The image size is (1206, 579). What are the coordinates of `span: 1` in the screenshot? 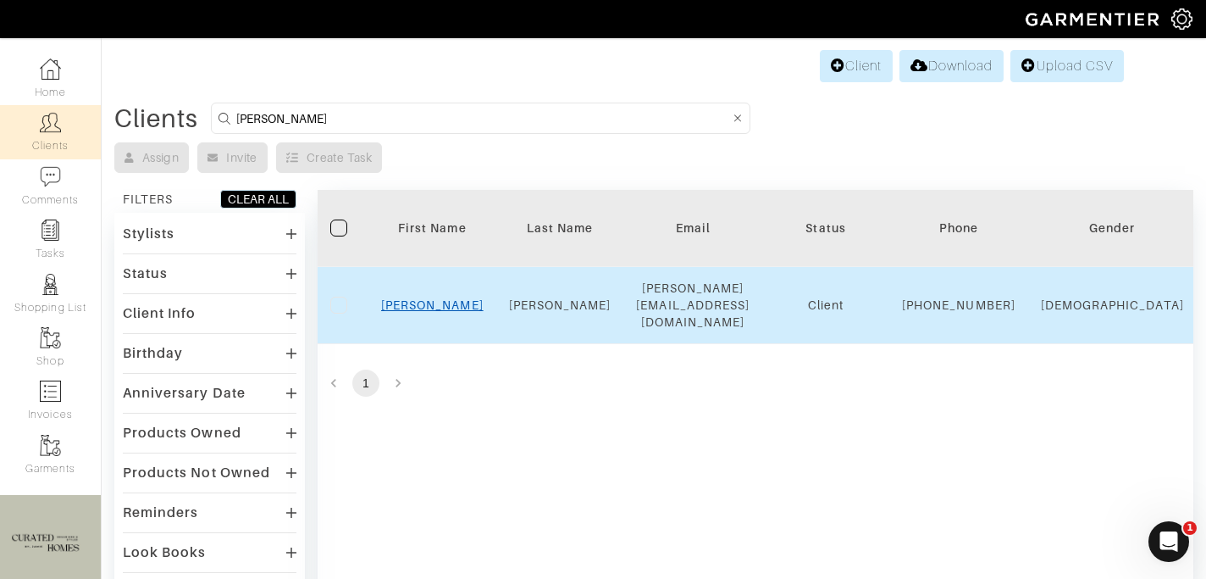 It's located at (1190, 528).